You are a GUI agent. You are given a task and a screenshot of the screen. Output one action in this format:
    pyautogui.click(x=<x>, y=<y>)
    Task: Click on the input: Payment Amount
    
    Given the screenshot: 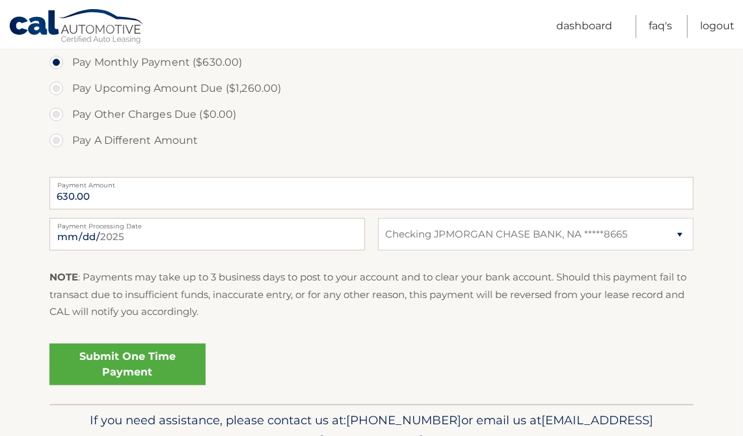 What is the action you would take?
    pyautogui.click(x=371, y=193)
    